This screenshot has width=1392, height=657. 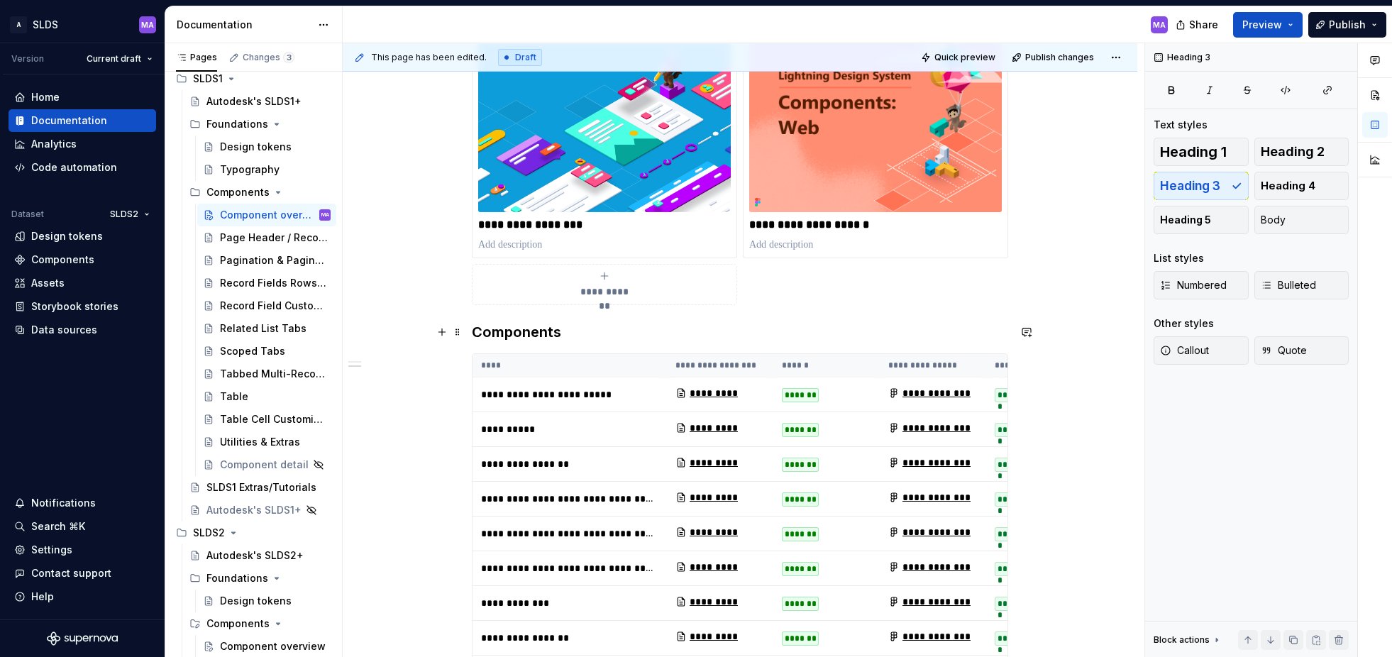 I want to click on a: Assets, so click(x=82, y=283).